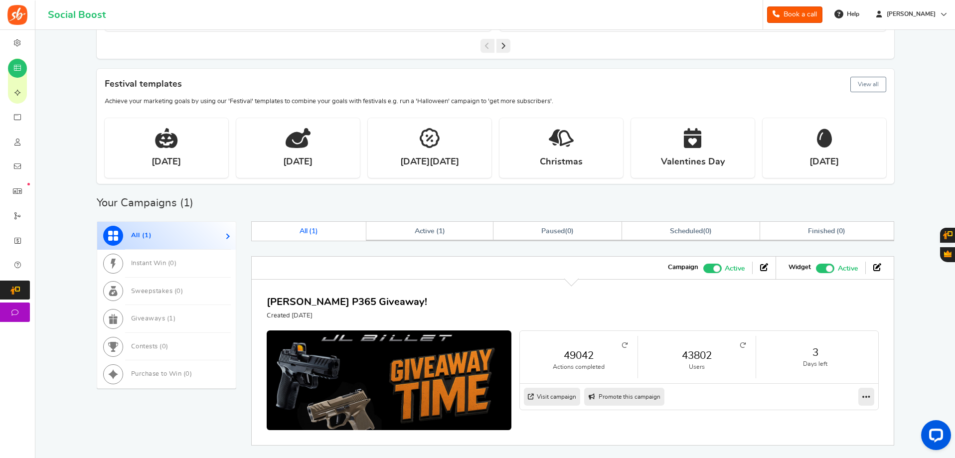  Describe the element at coordinates (697, 367) in the screenshot. I see `small: Users` at that location.